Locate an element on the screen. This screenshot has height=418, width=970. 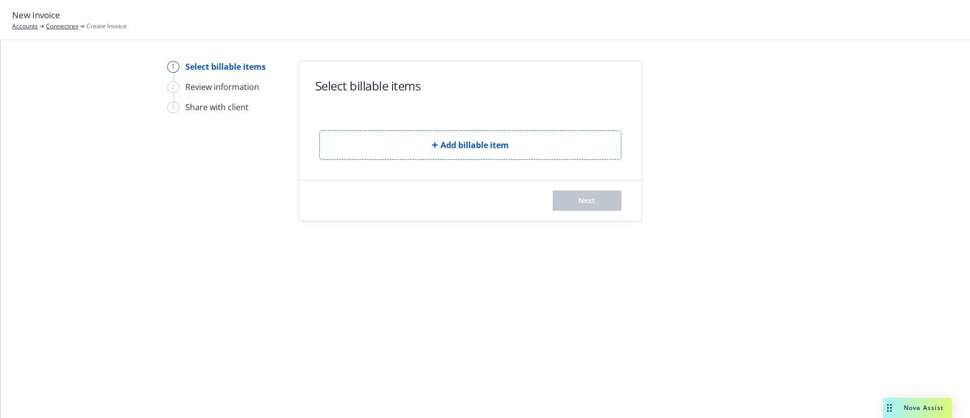
h1: Select billable items is located at coordinates (368, 85).